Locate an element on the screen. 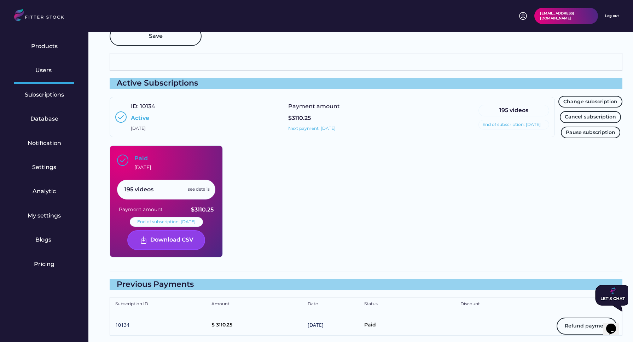  div: 10134 is located at coordinates (162, 326).